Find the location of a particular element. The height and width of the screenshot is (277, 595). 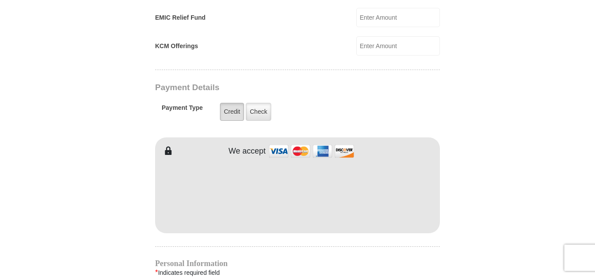

h5: Payment Type is located at coordinates (182, 110).